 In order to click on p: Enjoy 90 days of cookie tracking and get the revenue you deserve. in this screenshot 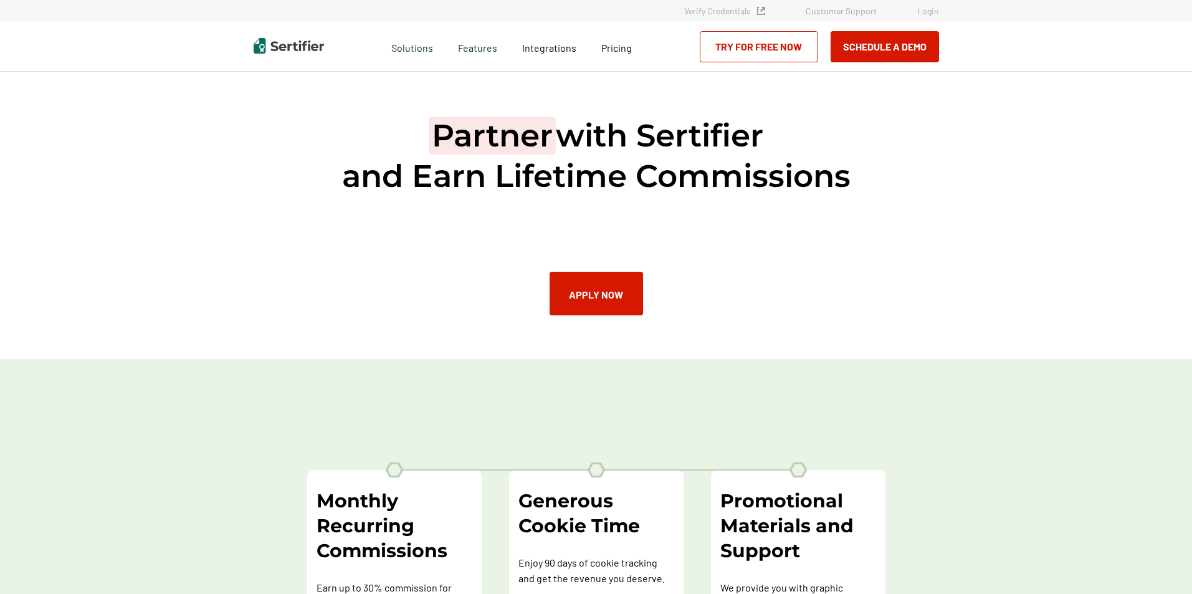, I will do `click(597, 570)`.